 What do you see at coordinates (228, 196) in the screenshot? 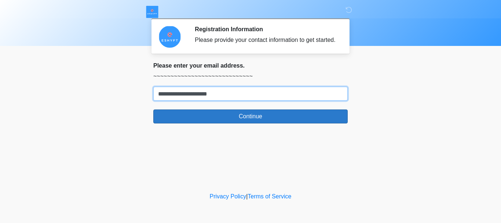
I see `a: Privacy Policy` at bounding box center [228, 196].